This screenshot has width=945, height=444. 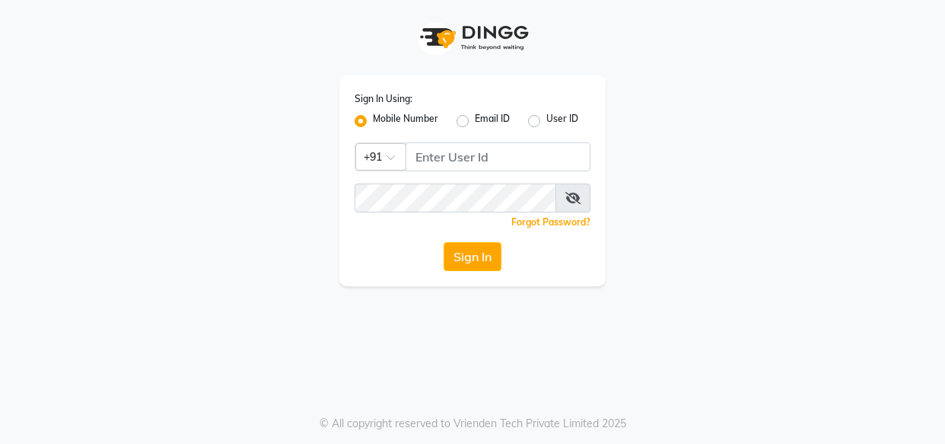 What do you see at coordinates (472, 256) in the screenshot?
I see `button: Sign In` at bounding box center [472, 256].